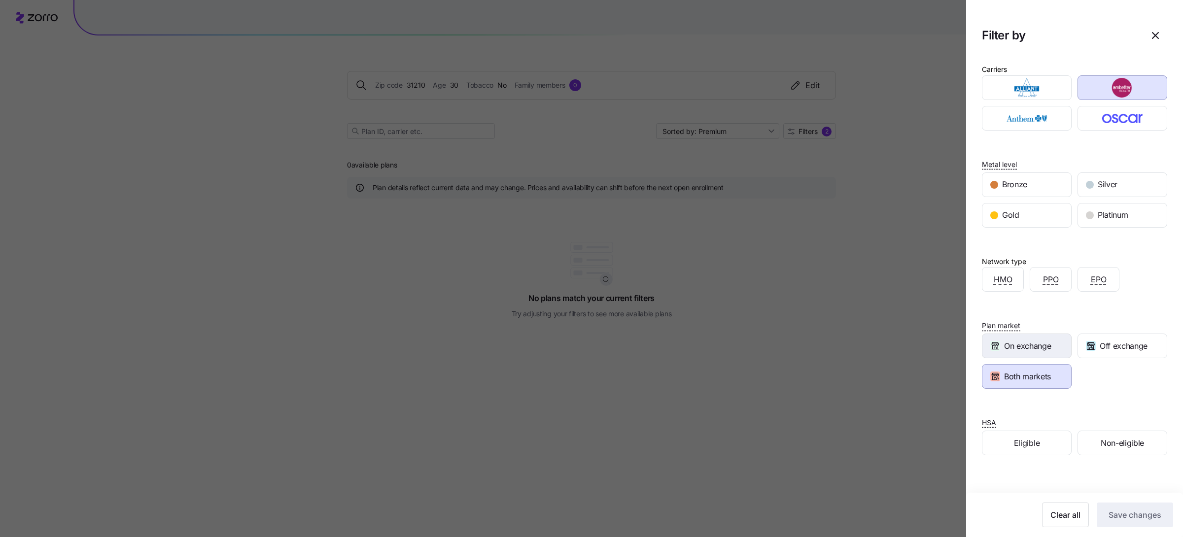 The width and height of the screenshot is (1183, 537). Describe the element at coordinates (1134, 515) in the screenshot. I see `span: Save changes` at that location.